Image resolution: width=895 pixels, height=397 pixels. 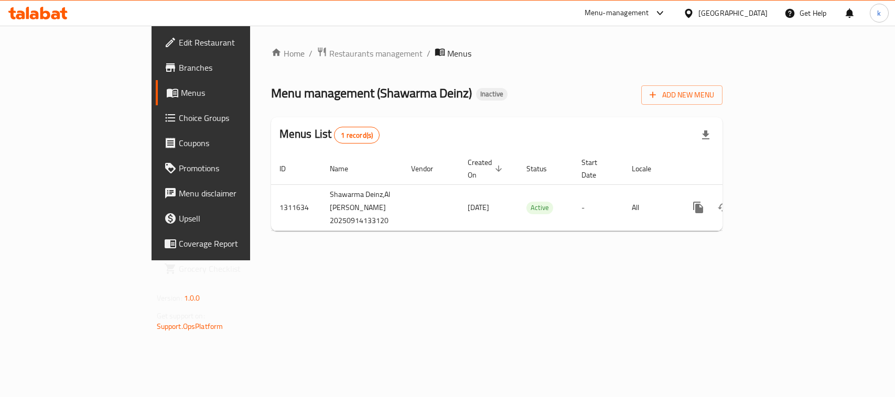 I want to click on span: Menu management ( Shawarma Deinz ), so click(x=371, y=93).